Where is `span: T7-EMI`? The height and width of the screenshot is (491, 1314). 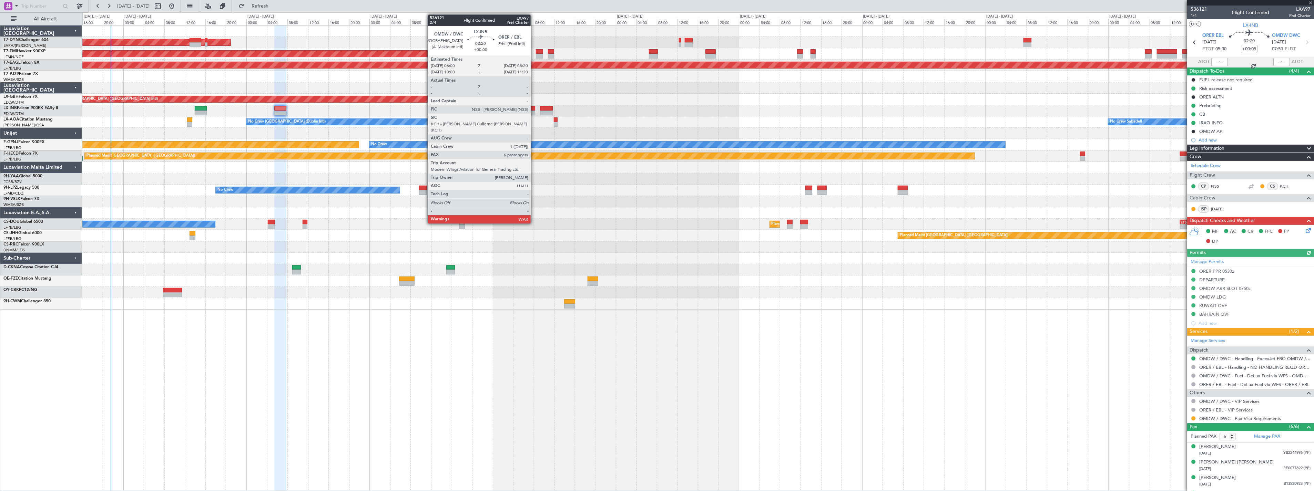 span: T7-EMI is located at coordinates (10, 51).